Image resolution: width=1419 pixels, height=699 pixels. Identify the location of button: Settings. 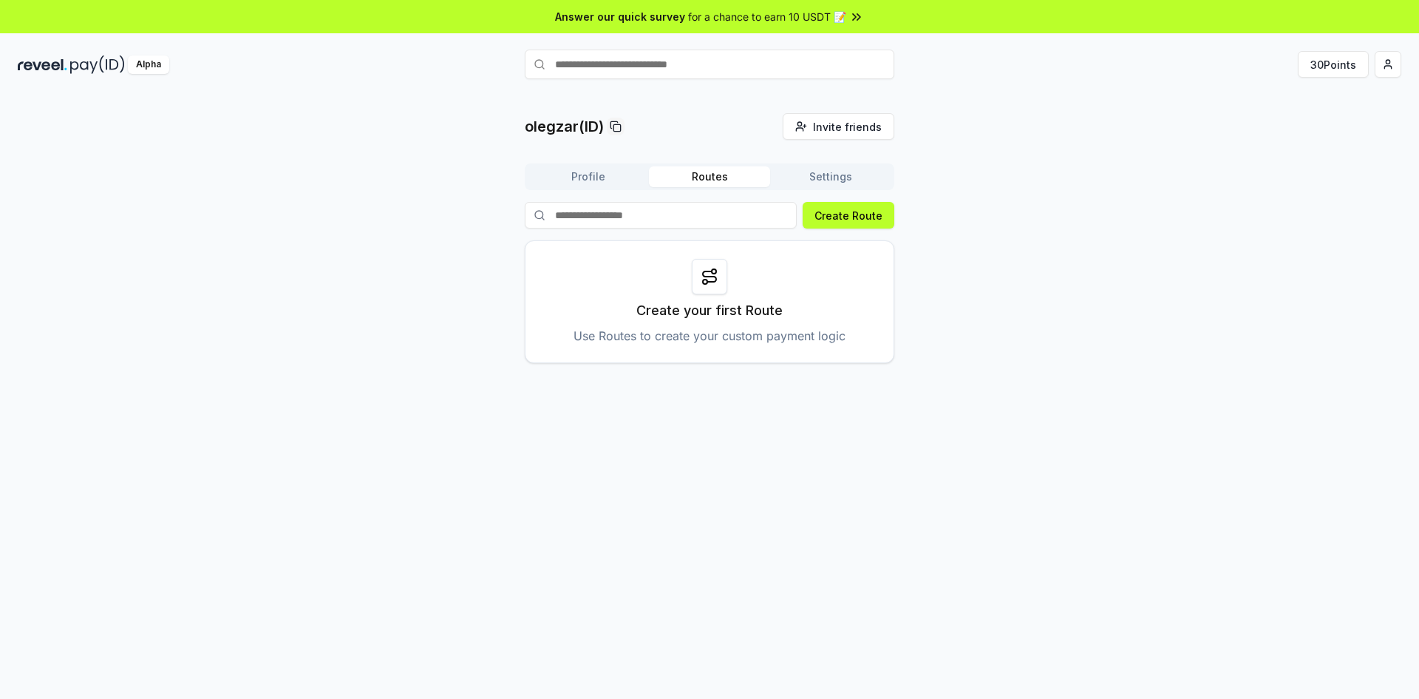
(831, 177).